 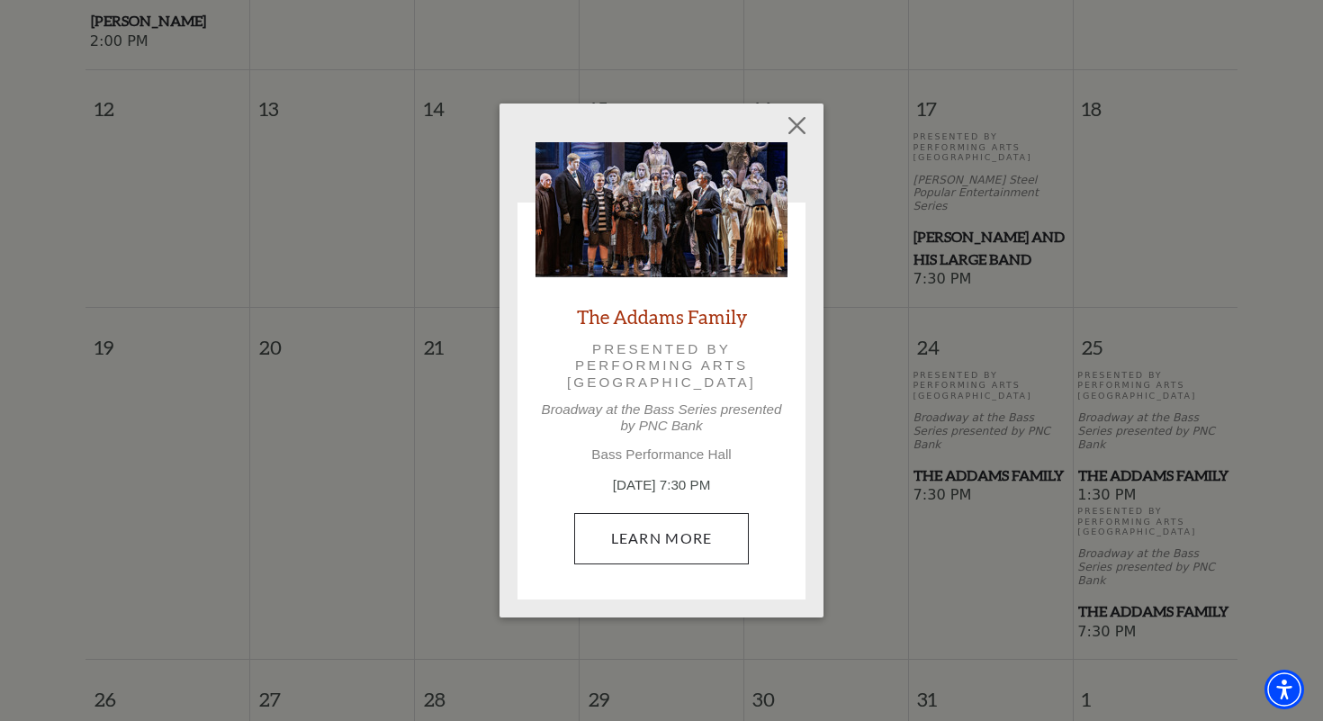 What do you see at coordinates (662, 418) in the screenshot?
I see `p: Broadway at the Bass Series presented by PNC Bank` at bounding box center [662, 418].